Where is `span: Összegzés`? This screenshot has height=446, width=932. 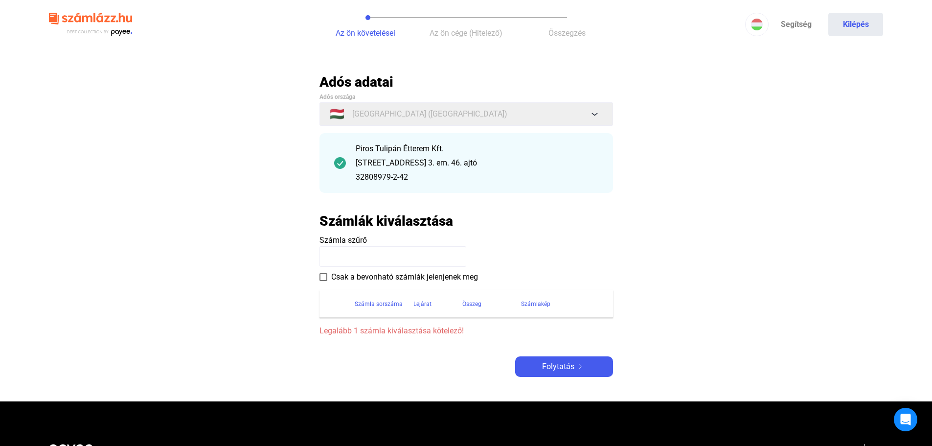
span: Összegzés is located at coordinates (567, 33).